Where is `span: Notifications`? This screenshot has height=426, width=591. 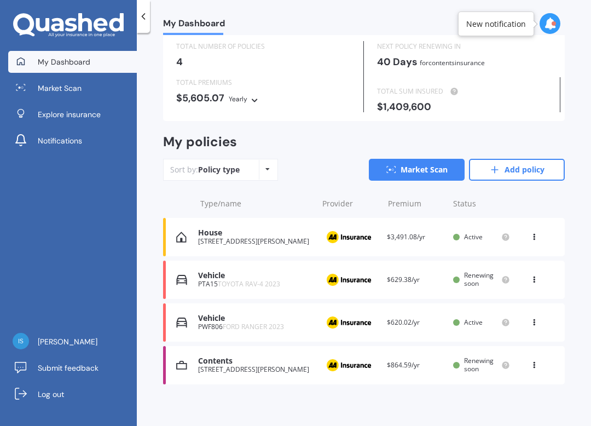
span: Notifications is located at coordinates (60, 141).